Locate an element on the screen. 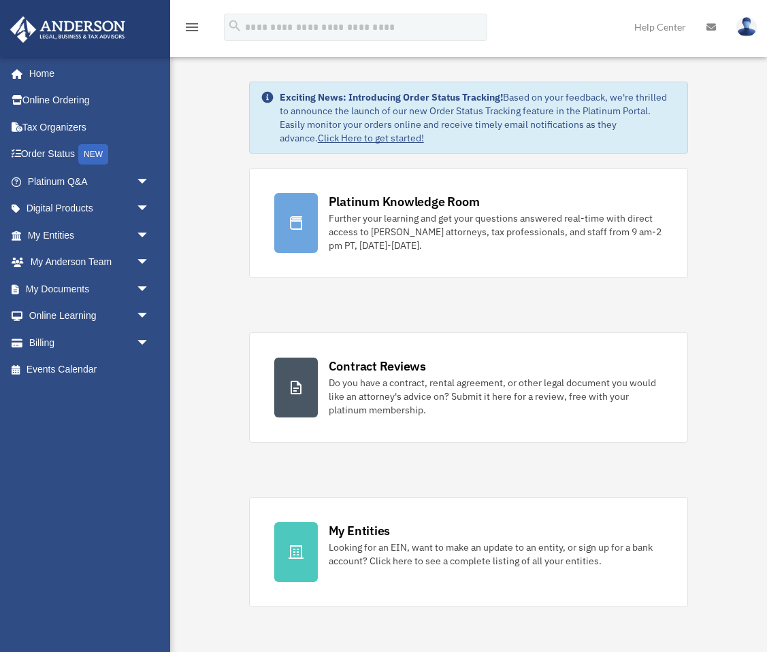 The height and width of the screenshot is (652, 767). a: Order StatusNEW is located at coordinates (90, 154).